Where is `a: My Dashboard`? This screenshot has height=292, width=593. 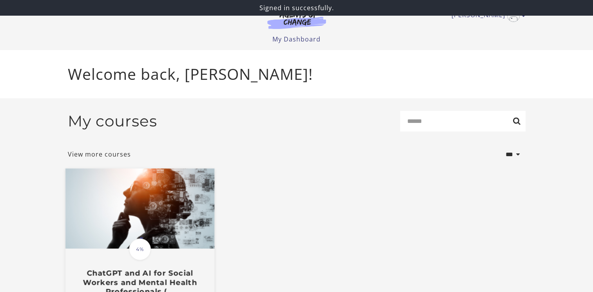
a: My Dashboard is located at coordinates (296, 39).